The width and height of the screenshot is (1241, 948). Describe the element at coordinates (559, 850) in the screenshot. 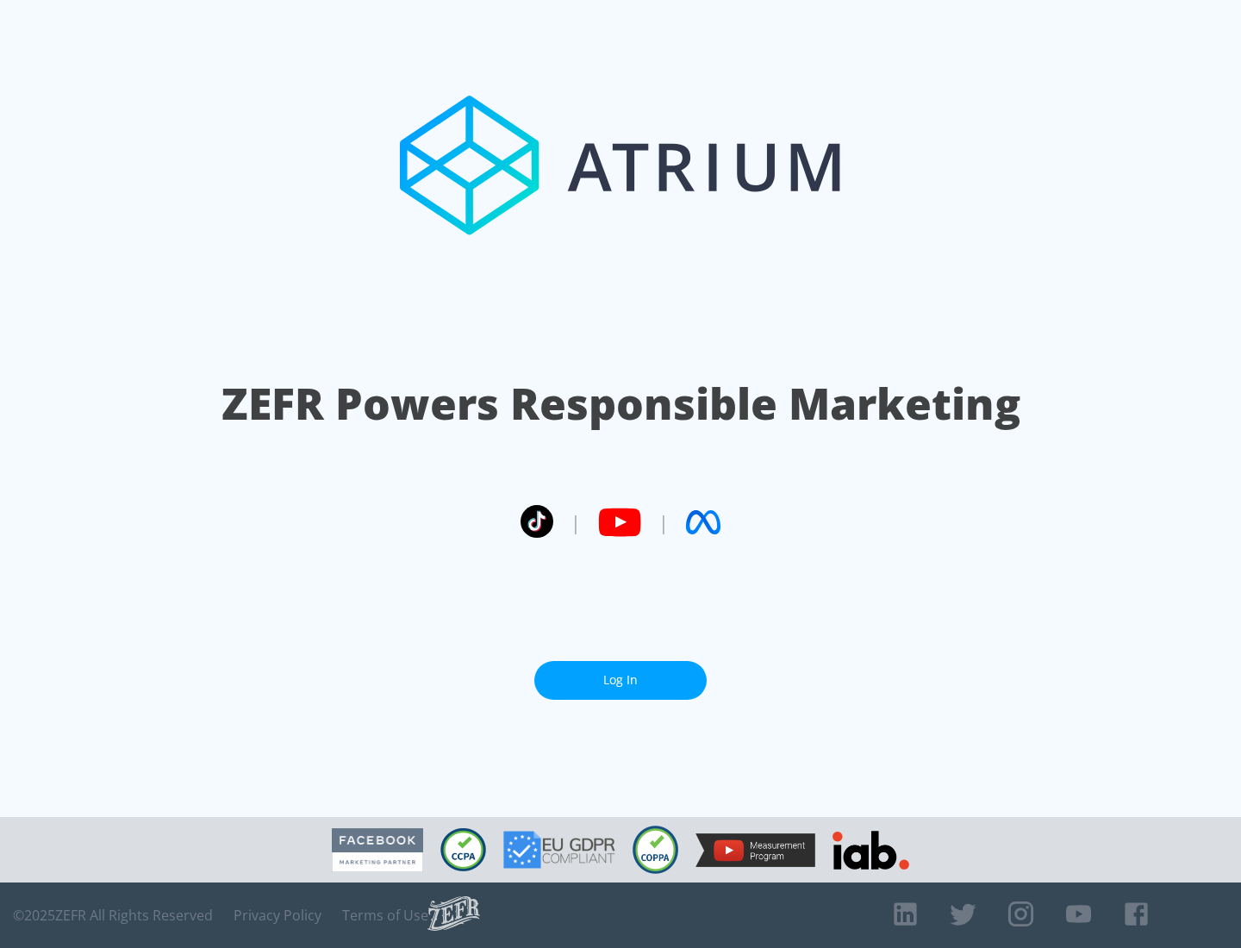

I see `img: GDPR Compliant` at that location.